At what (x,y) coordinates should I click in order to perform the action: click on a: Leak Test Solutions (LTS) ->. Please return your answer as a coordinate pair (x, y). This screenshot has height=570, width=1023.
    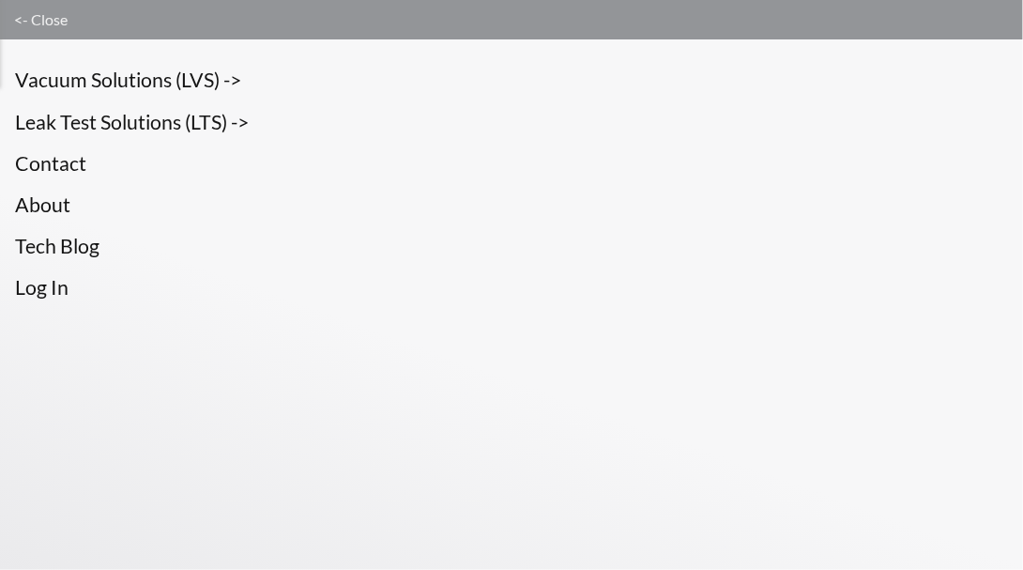
    Looking at the image, I should click on (512, 122).